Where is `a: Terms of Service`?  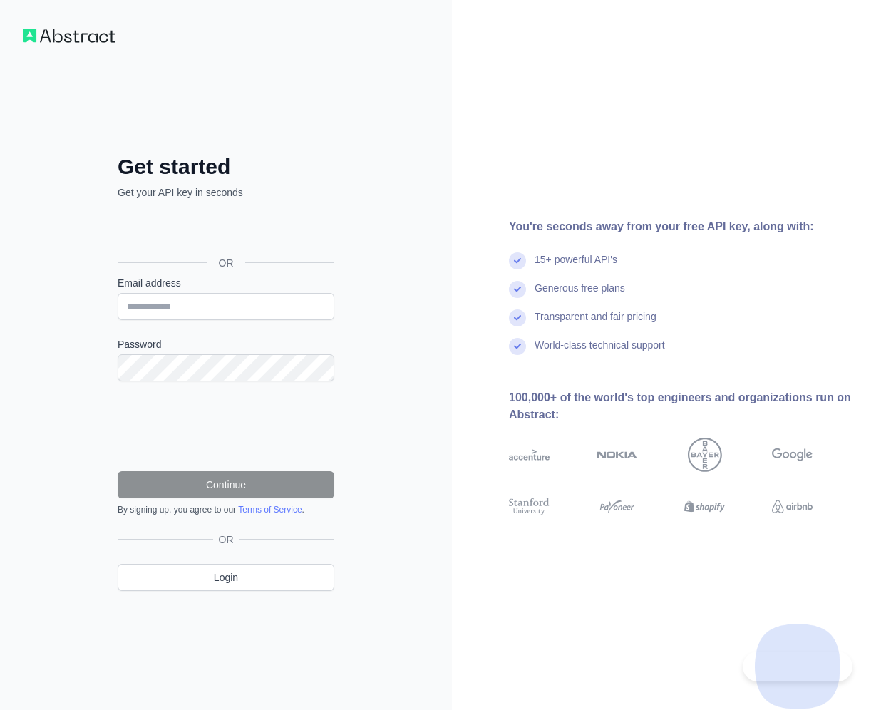
a: Terms of Service is located at coordinates (269, 510).